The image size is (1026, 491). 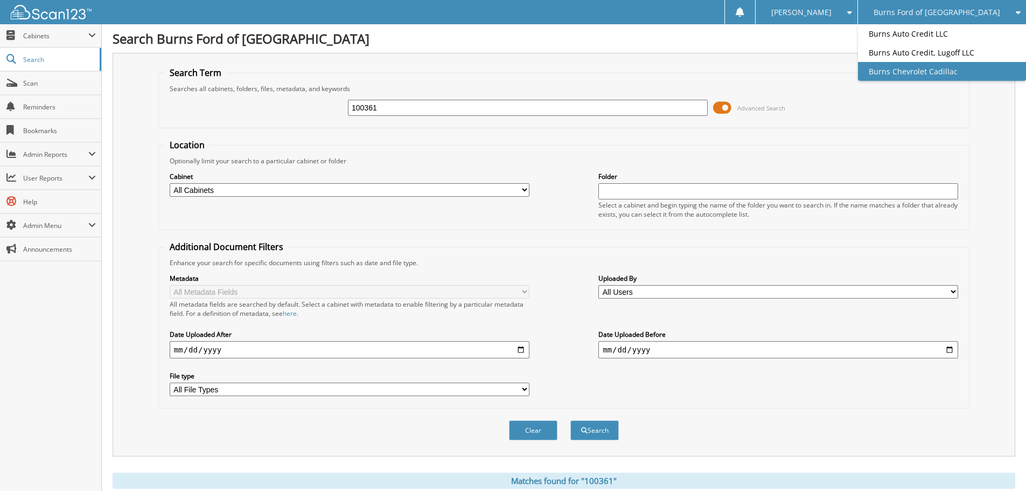 I want to click on label: Metadata, so click(x=350, y=278).